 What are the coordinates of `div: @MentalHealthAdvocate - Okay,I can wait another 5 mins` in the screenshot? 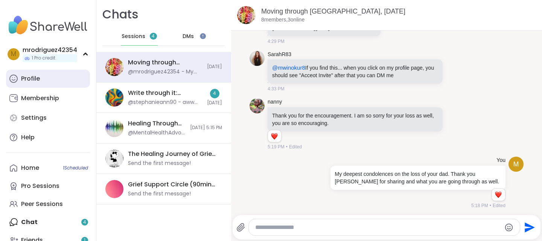 It's located at (156, 133).